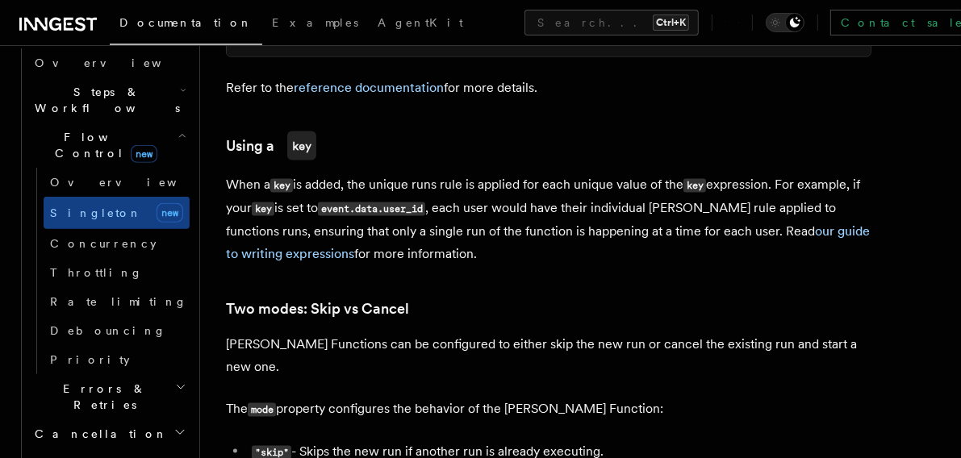  Describe the element at coordinates (108, 331) in the screenshot. I see `span: Debouncing` at that location.